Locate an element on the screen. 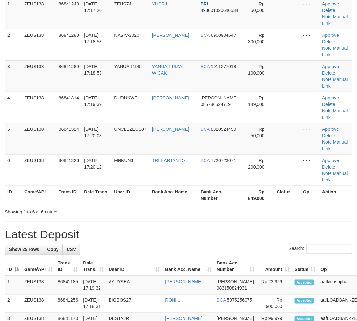  span: Rp 149,000 is located at coordinates (256, 101).